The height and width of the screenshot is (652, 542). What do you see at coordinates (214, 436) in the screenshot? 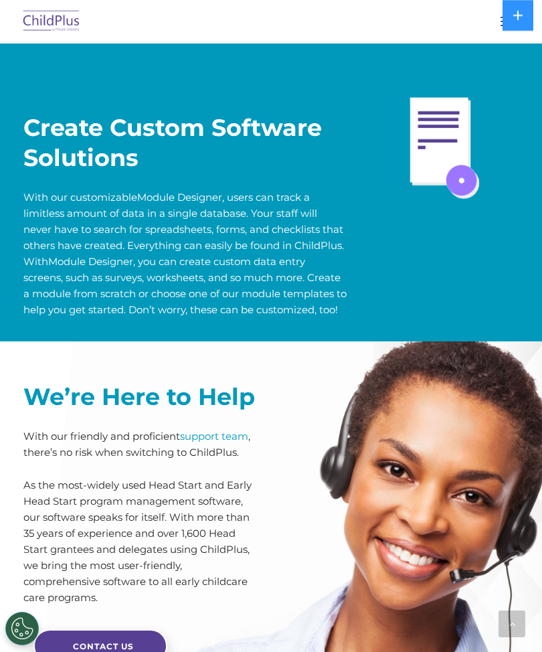
I see `a: support team` at bounding box center [214, 436].